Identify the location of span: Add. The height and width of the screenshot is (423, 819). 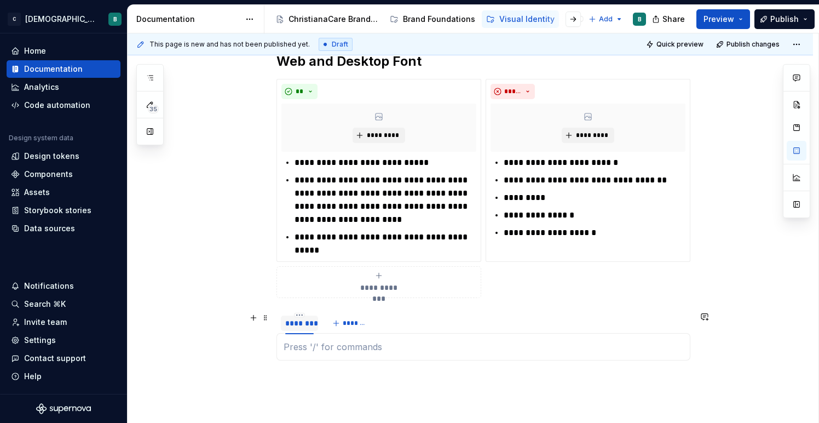
(606, 19).